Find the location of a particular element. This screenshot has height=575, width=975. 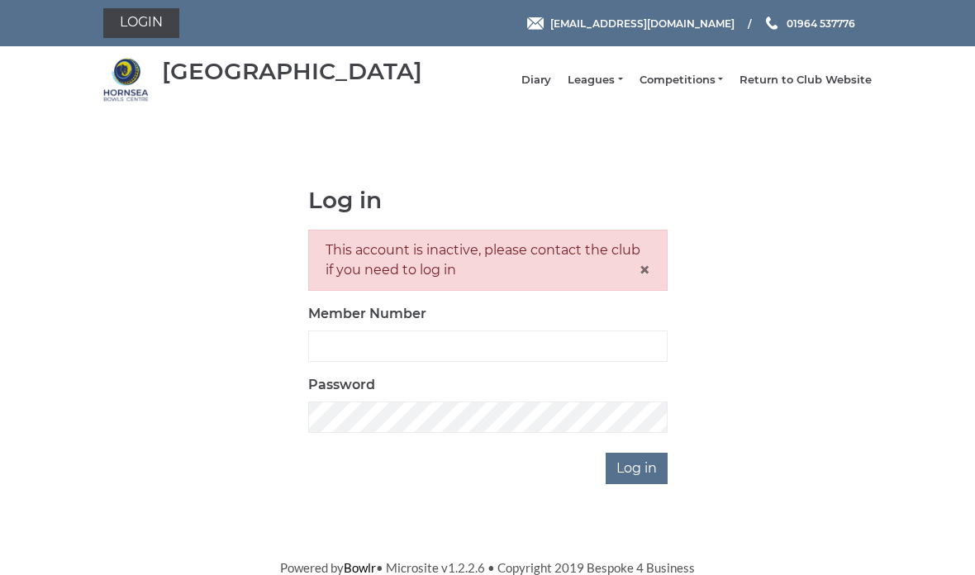

div: This account is inactive, please contact the club if you need to log in is located at coordinates (487, 260).